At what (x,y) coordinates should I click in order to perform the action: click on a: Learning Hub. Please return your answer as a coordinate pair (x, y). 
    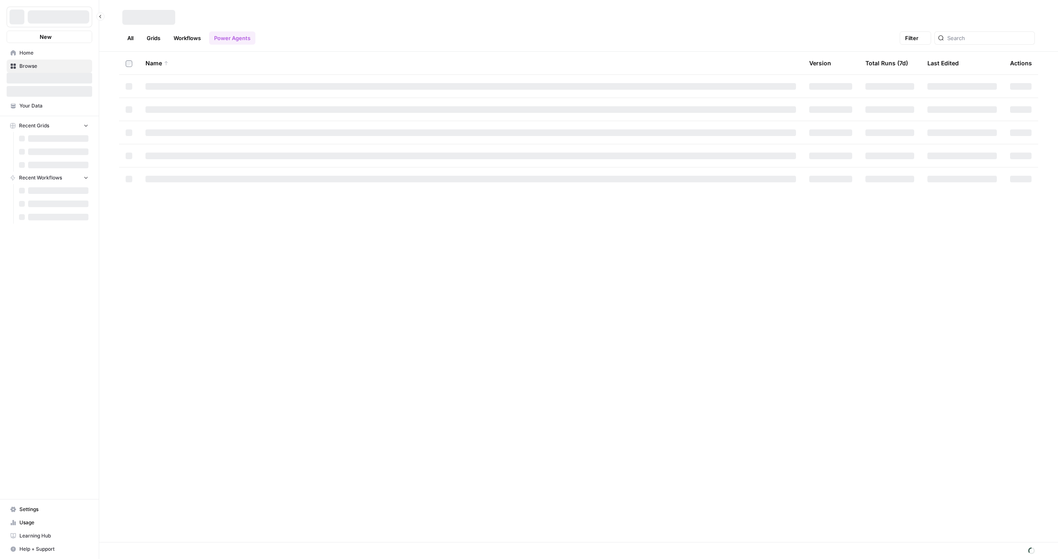
    Looking at the image, I should click on (49, 535).